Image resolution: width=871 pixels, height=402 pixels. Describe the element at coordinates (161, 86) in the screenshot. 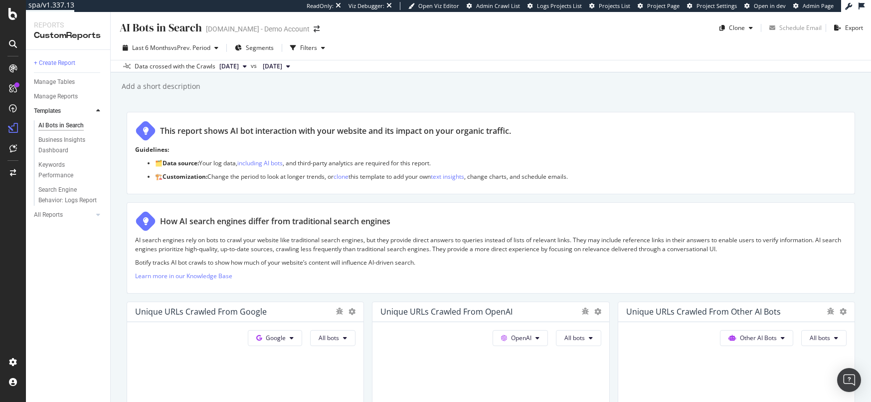

I see `div: Add a short description` at that location.